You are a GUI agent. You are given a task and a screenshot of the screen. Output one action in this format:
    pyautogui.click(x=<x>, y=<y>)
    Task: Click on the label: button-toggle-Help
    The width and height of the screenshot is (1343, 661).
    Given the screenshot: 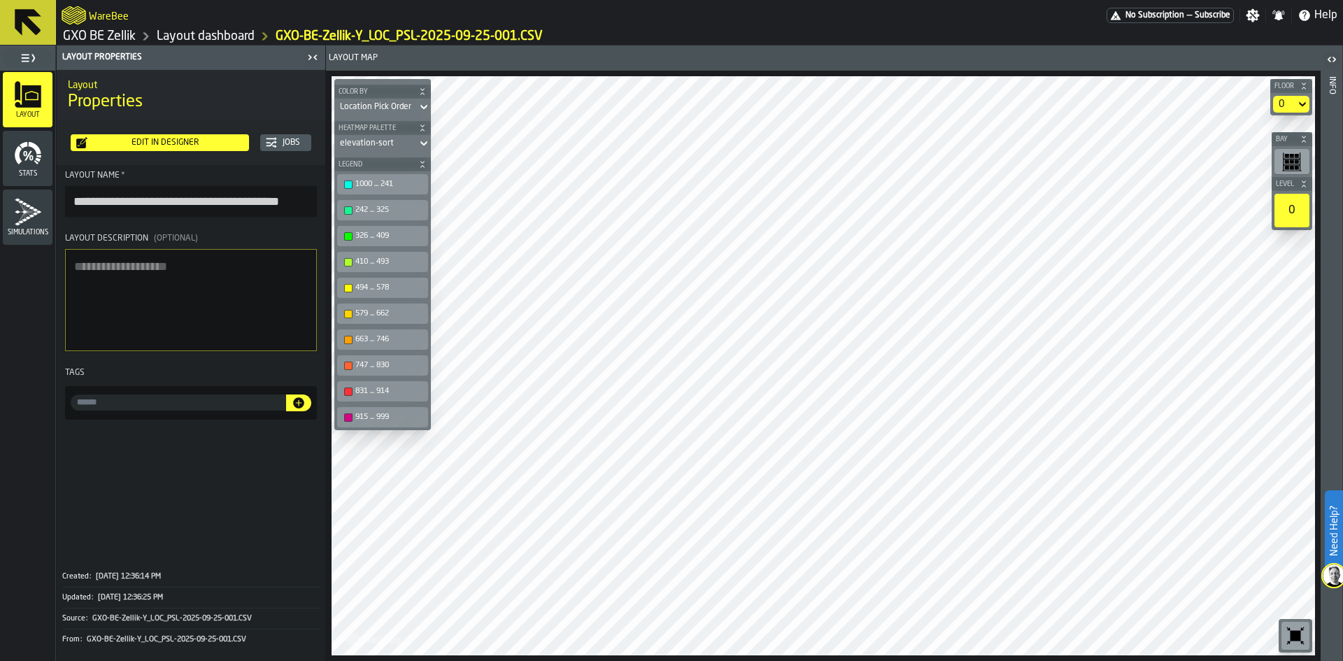 What is the action you would take?
    pyautogui.click(x=1318, y=15)
    